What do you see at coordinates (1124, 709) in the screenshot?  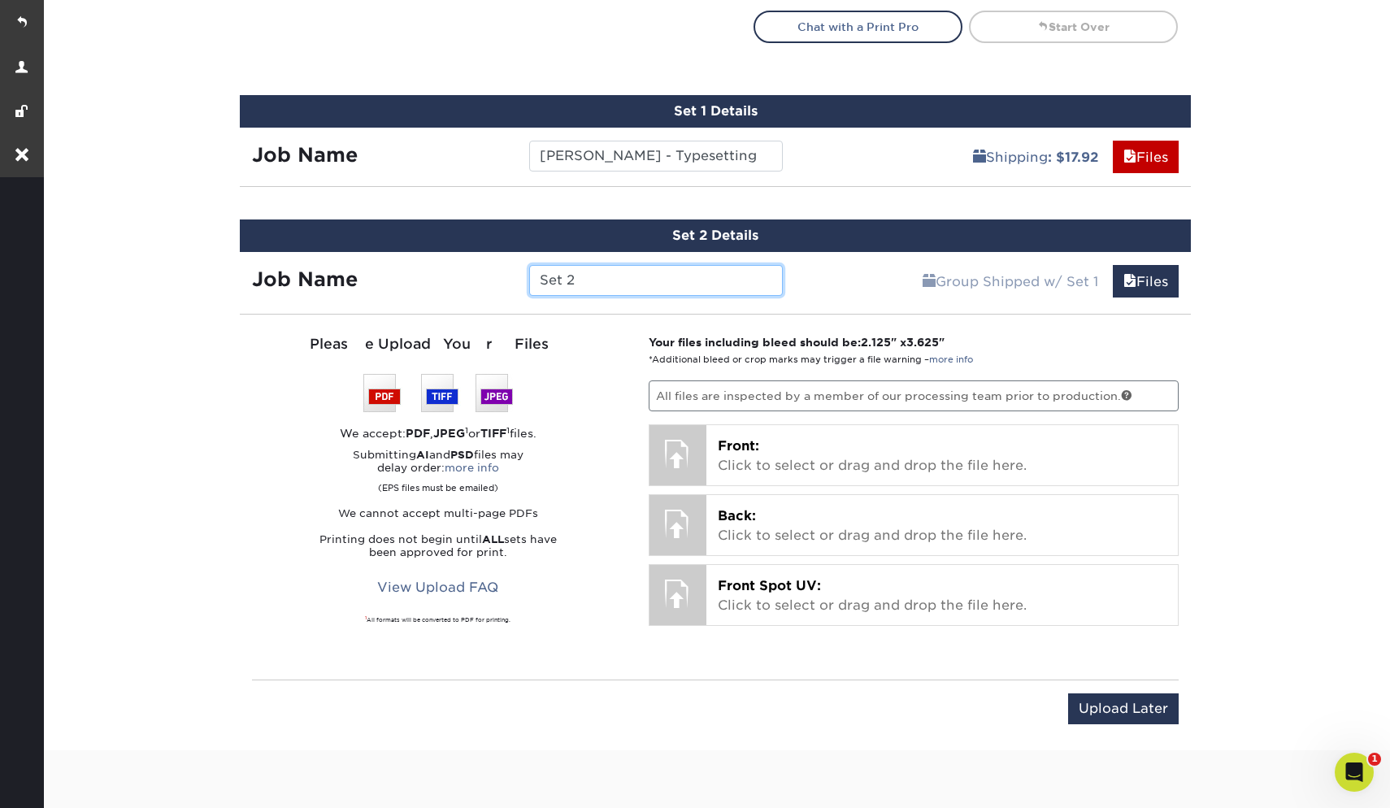 I see `input: Upload Later` at bounding box center [1124, 709].